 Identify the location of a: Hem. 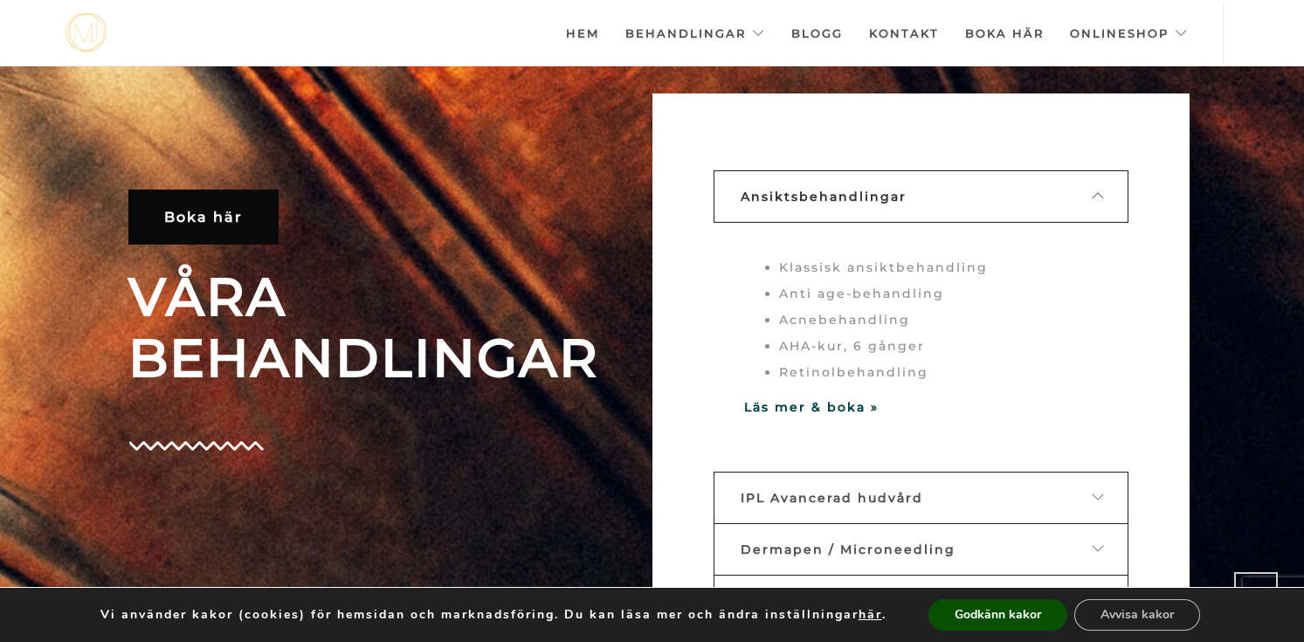
(583, 33).